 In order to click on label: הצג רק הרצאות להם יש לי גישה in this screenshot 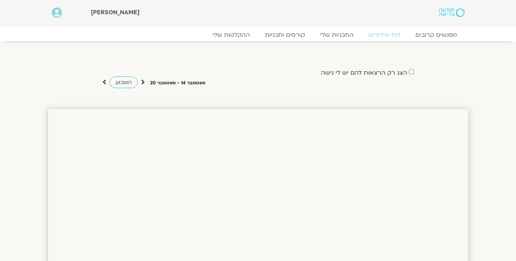, I will do `click(364, 73)`.